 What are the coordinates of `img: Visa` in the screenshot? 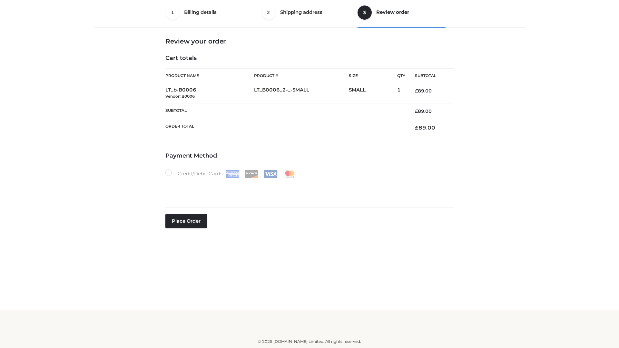 It's located at (271, 174).